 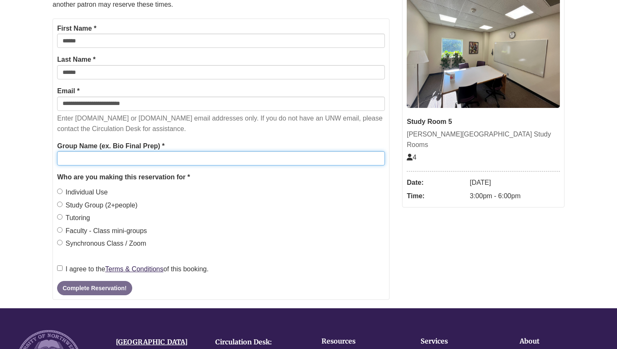 I want to click on h4: Services, so click(x=457, y=341).